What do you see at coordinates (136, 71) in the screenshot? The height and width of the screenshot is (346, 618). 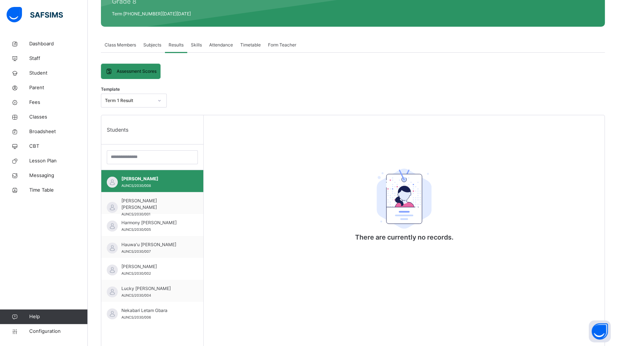 I see `span: Assessment Scores` at bounding box center [136, 71].